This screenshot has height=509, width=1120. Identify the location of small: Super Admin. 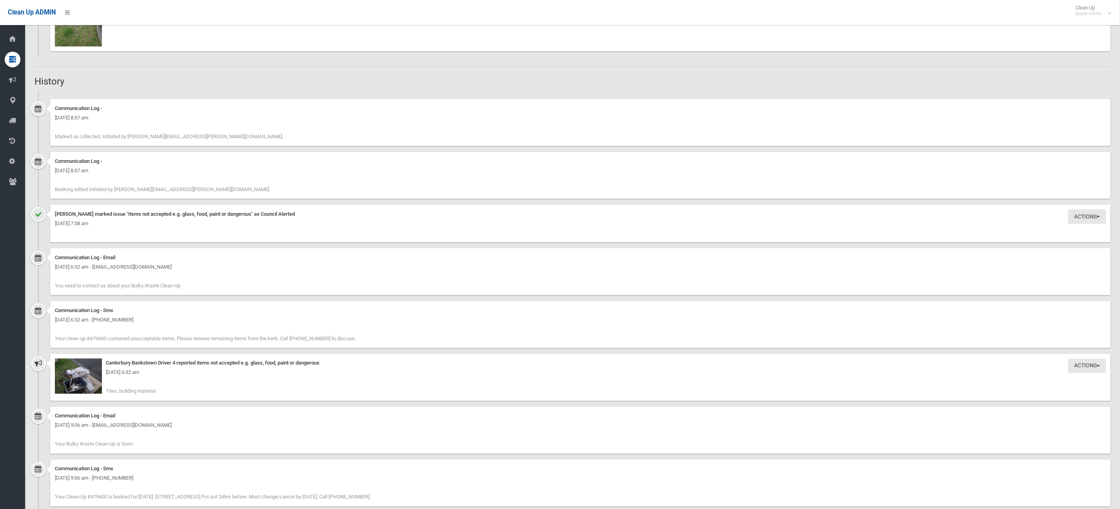
(1088, 13).